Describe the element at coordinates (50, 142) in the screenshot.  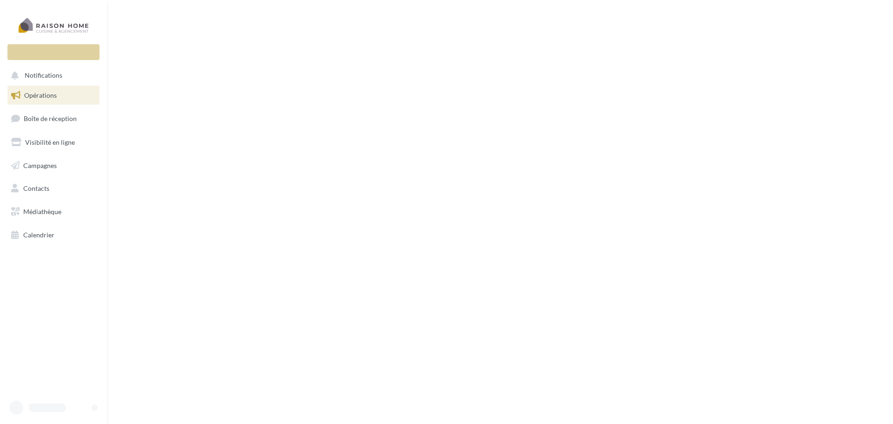
I see `span: Visibilité en ligne` at that location.